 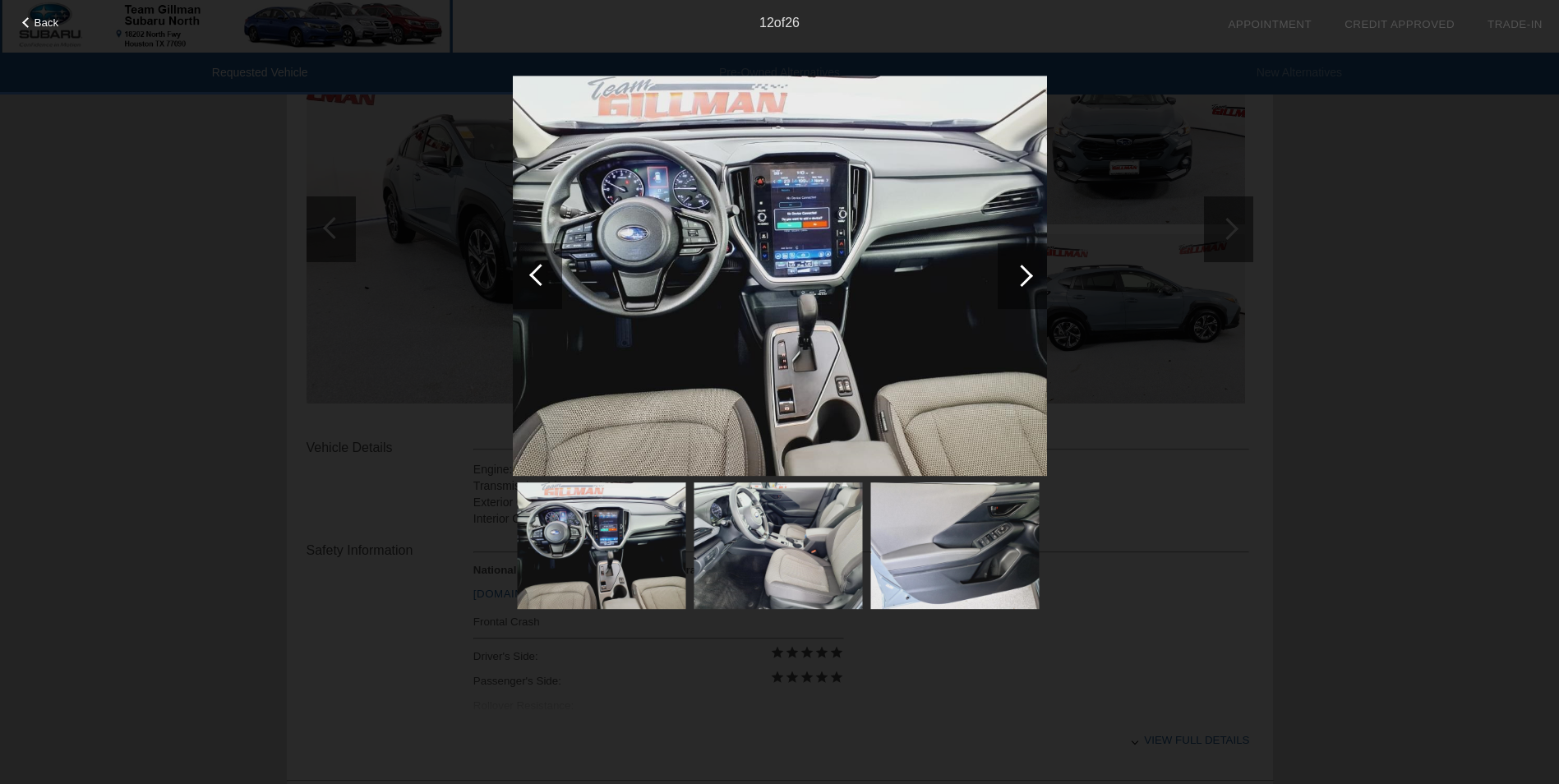 I want to click on a: Appointment, so click(x=1270, y=24).